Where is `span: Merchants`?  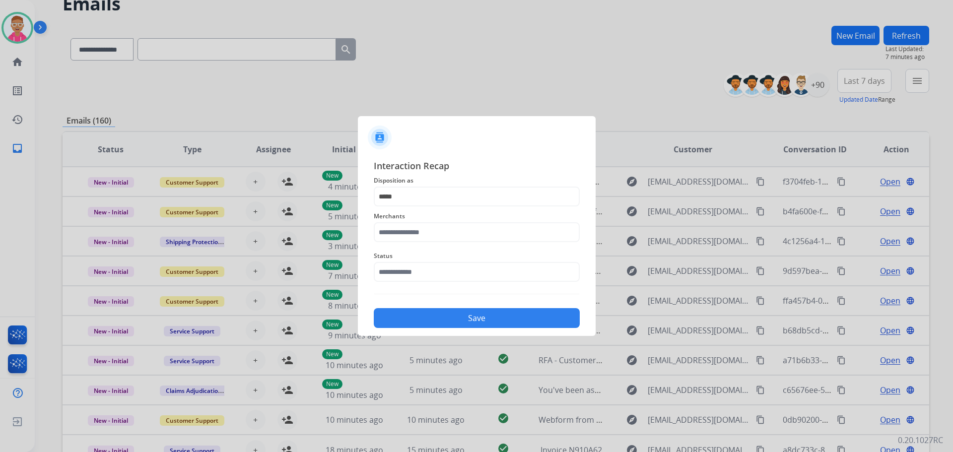
span: Merchants is located at coordinates (477, 217).